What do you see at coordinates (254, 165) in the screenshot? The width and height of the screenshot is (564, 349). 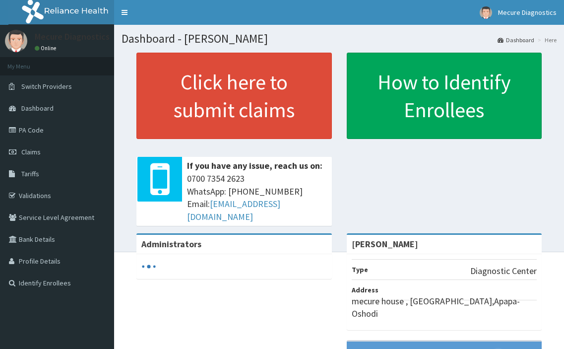 I see `b: If you have any issue, reach us on:` at bounding box center [254, 165].